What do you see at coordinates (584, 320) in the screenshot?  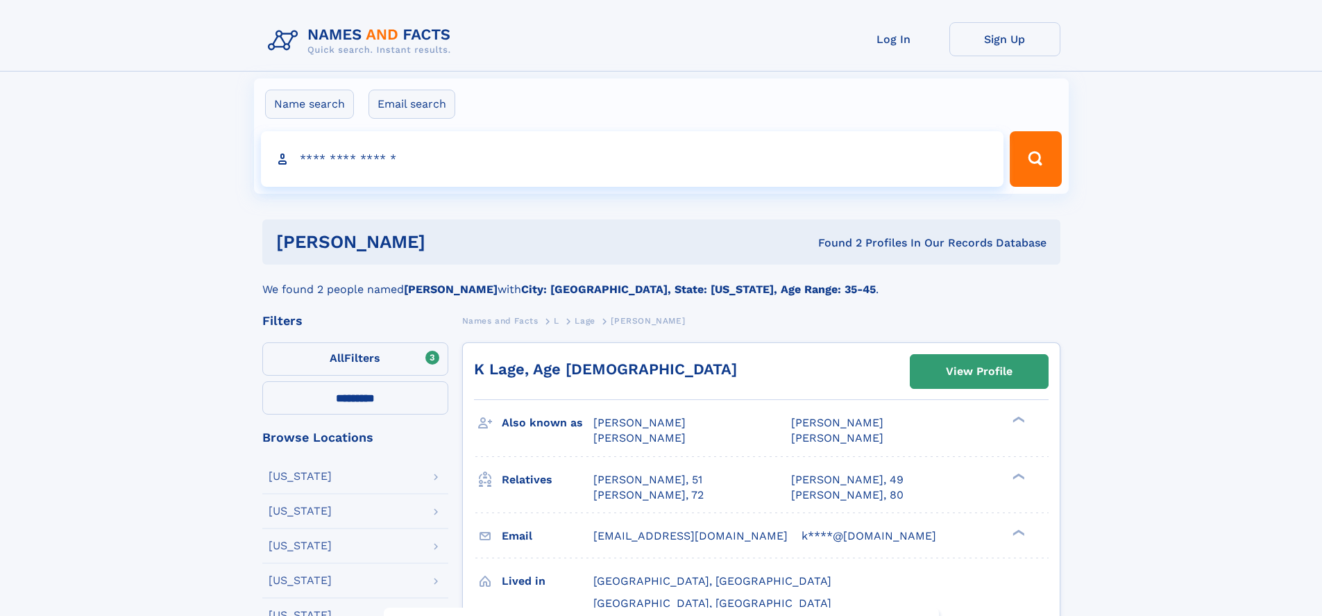 I see `a: Lage` at bounding box center [584, 320].